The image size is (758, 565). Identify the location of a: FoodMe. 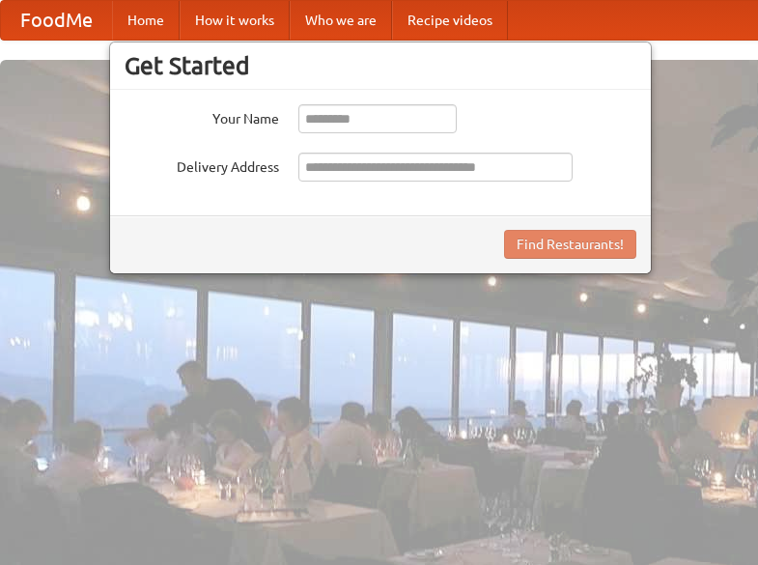
(56, 20).